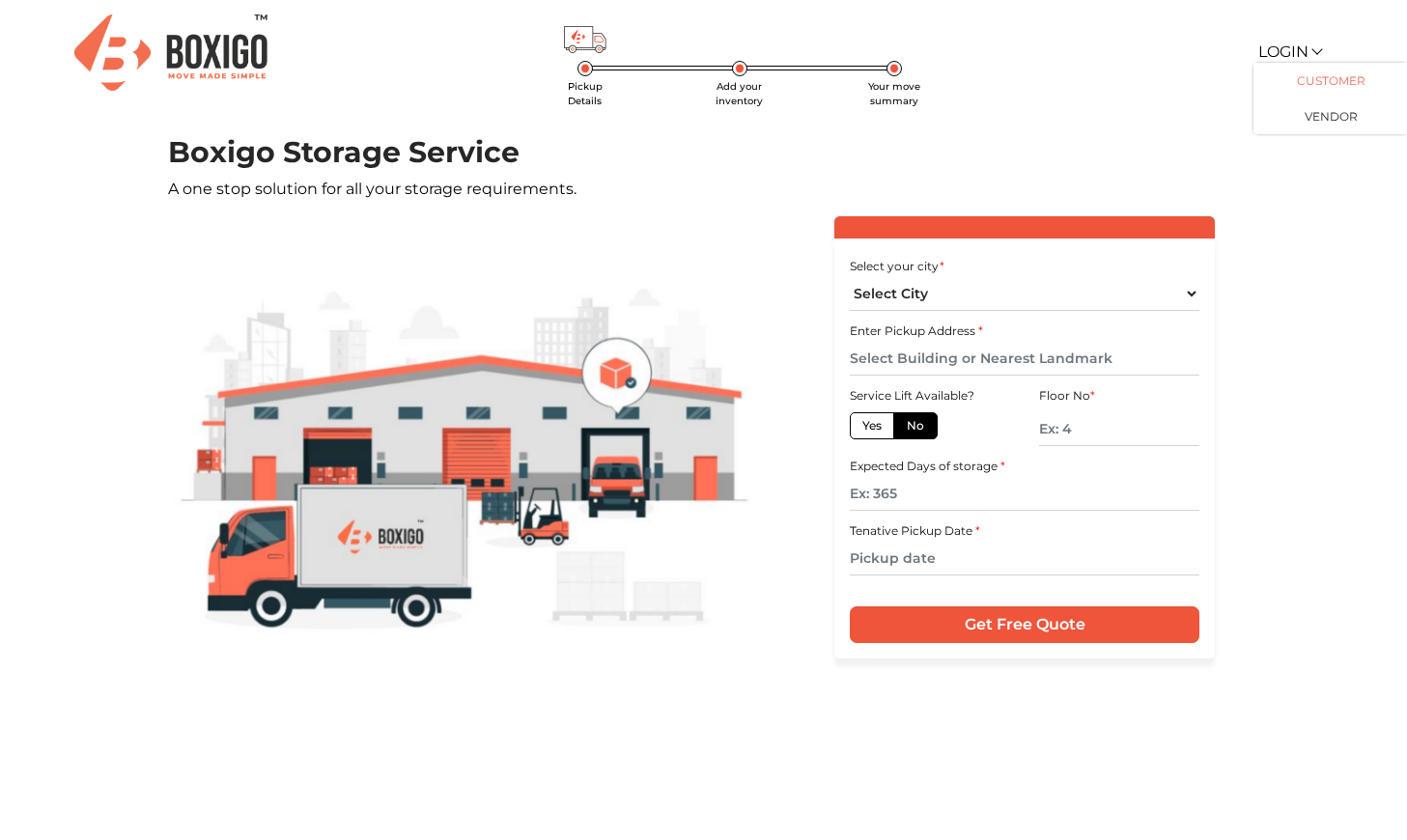 The height and width of the screenshot is (840, 1407). What do you see at coordinates (704, 153) in the screenshot?
I see `h1: Boxigo Storage Service` at bounding box center [704, 153].